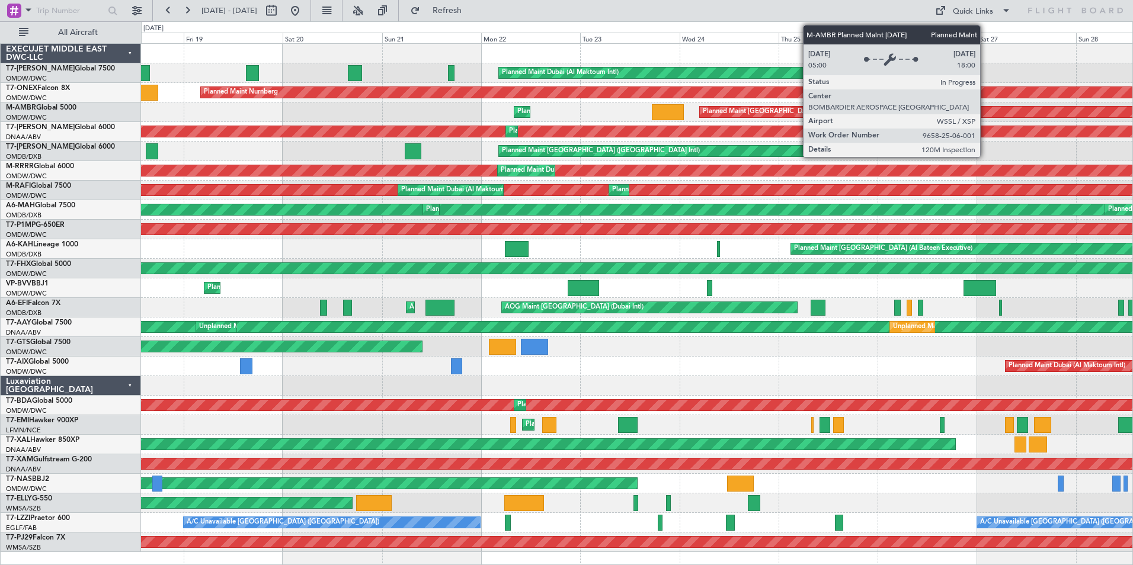 Image resolution: width=1133 pixels, height=565 pixels. I want to click on span: All Aircraft, so click(78, 33).